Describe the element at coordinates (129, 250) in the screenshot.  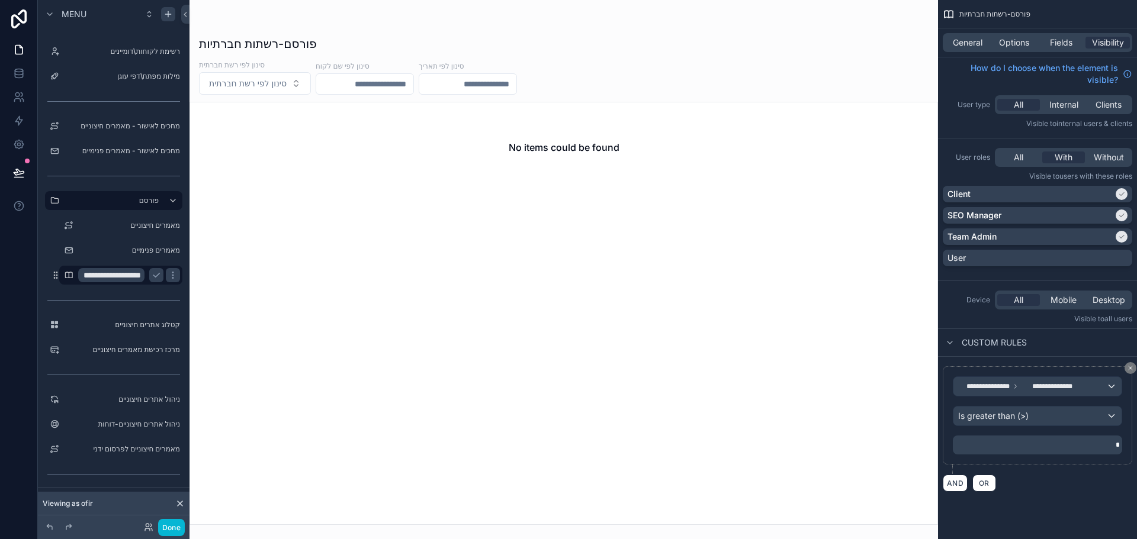
I see `label: מאמרים פנימיים` at that location.